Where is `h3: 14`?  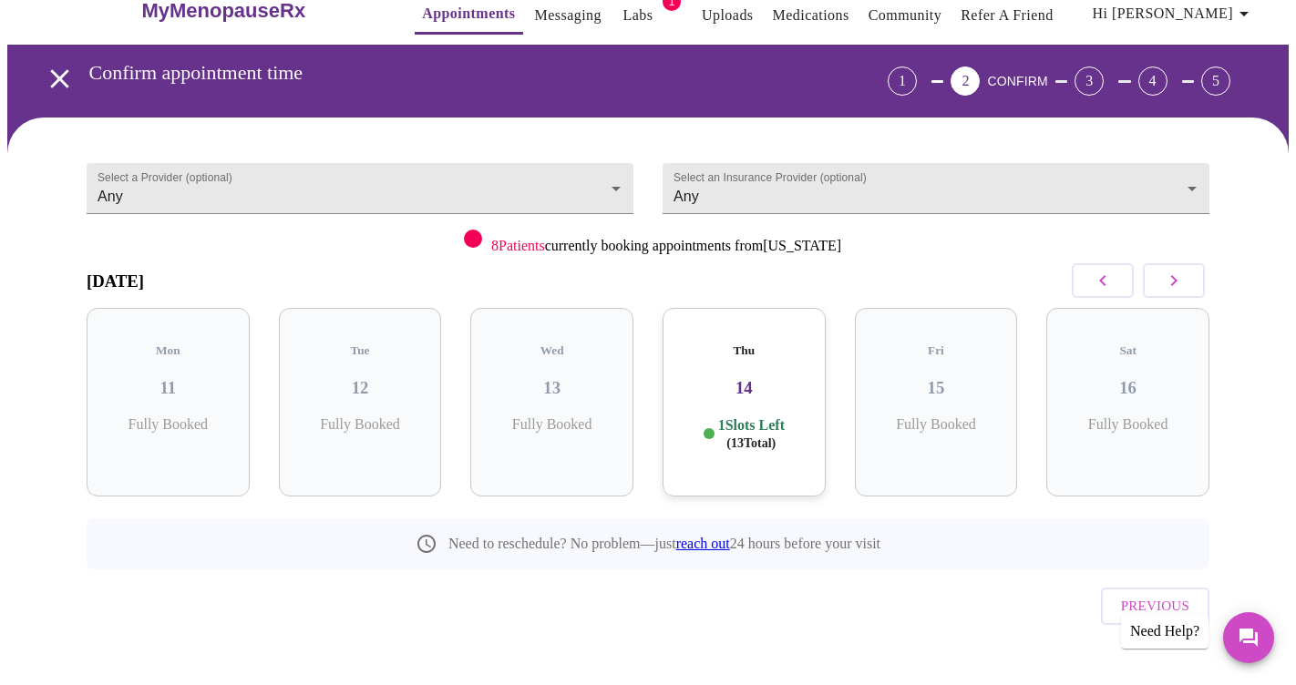 h3: 14 is located at coordinates (744, 388).